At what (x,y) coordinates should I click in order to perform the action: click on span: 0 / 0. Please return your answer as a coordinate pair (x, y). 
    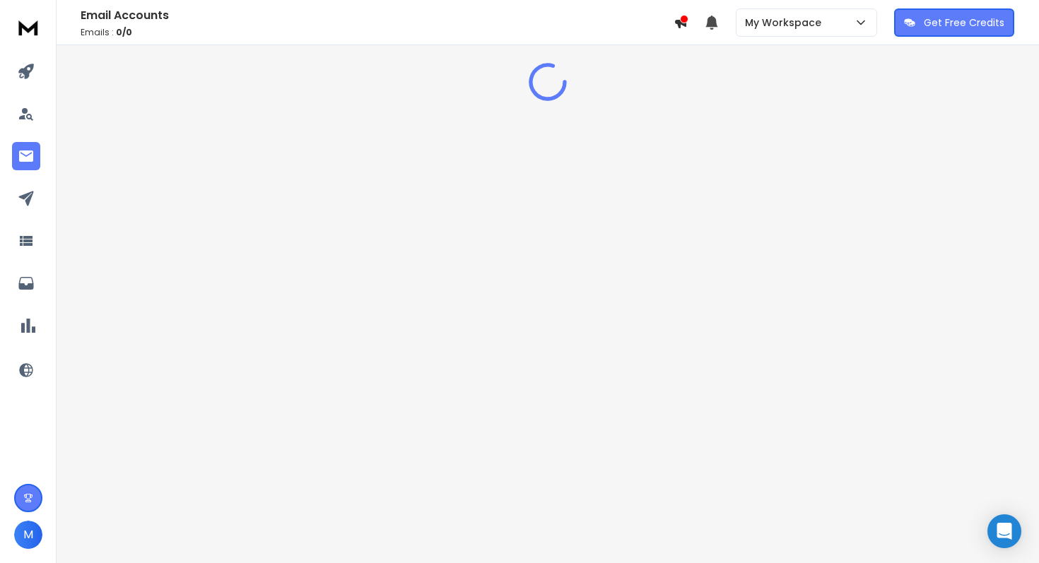
    Looking at the image, I should click on (124, 32).